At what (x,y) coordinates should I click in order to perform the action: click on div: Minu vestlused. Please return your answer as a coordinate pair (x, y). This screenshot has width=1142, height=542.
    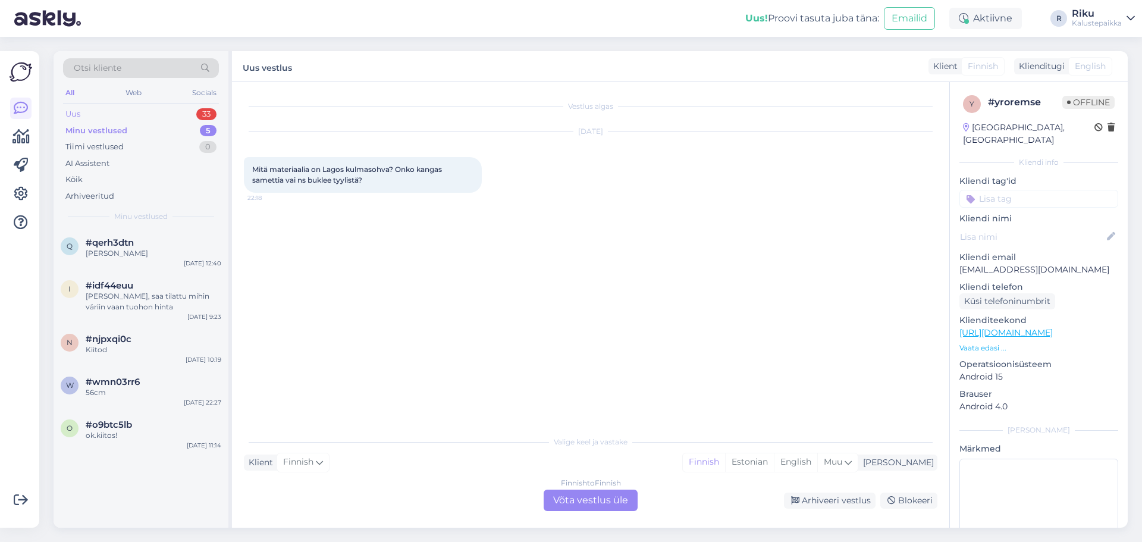
    Looking at the image, I should click on (96, 131).